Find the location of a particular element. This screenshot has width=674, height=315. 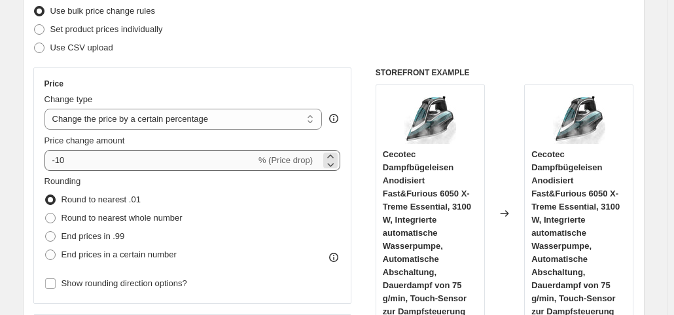

span: Use bulk price change rules is located at coordinates (103, 10).